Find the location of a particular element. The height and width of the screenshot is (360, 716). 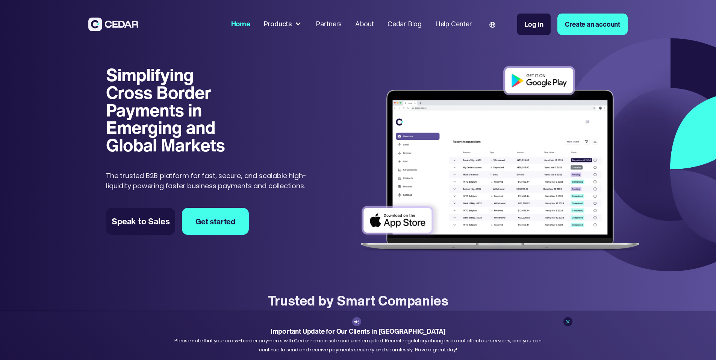

p: The trusted B2B platform for fast, secure, and scalable high-liquidity powering faster business p... is located at coordinates (213, 181).